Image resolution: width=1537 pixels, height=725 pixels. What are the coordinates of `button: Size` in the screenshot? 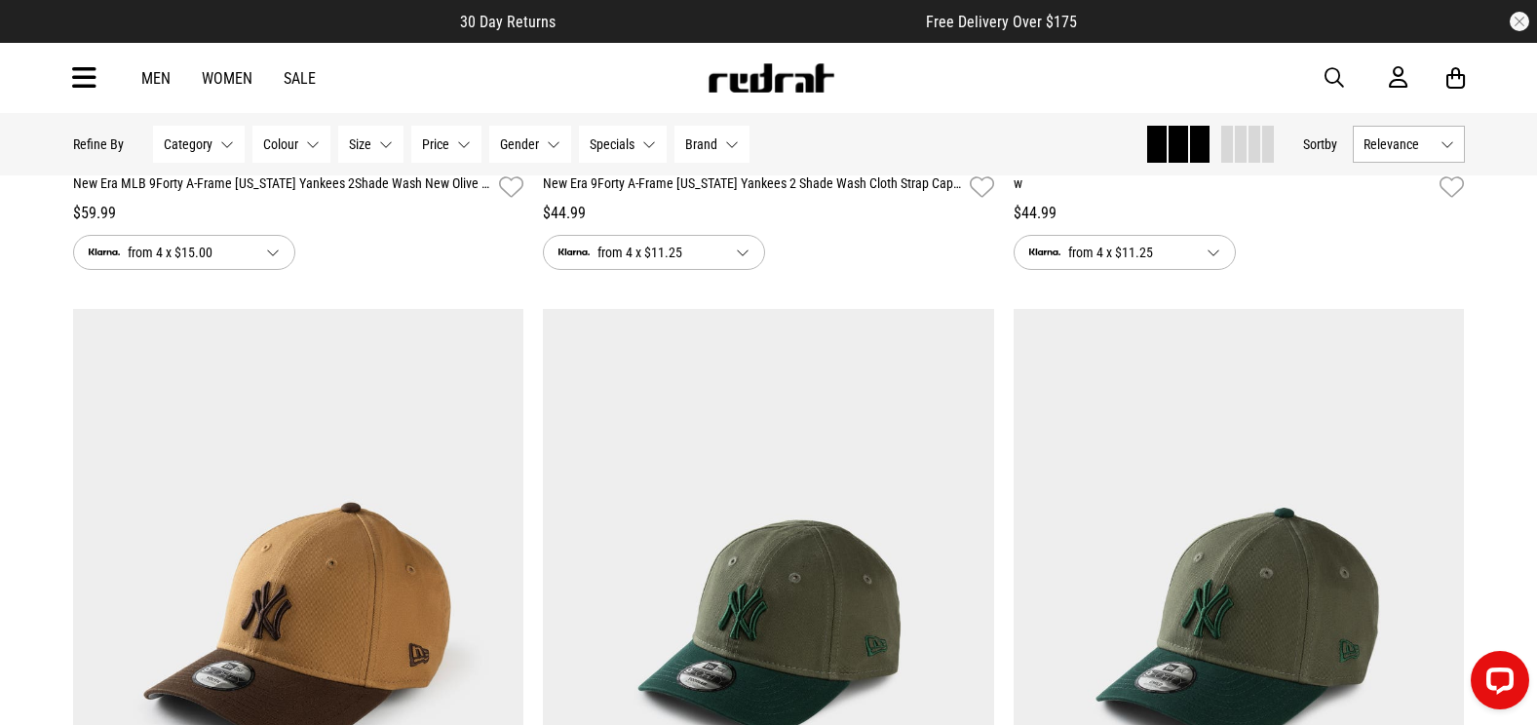 It's located at (370, 144).